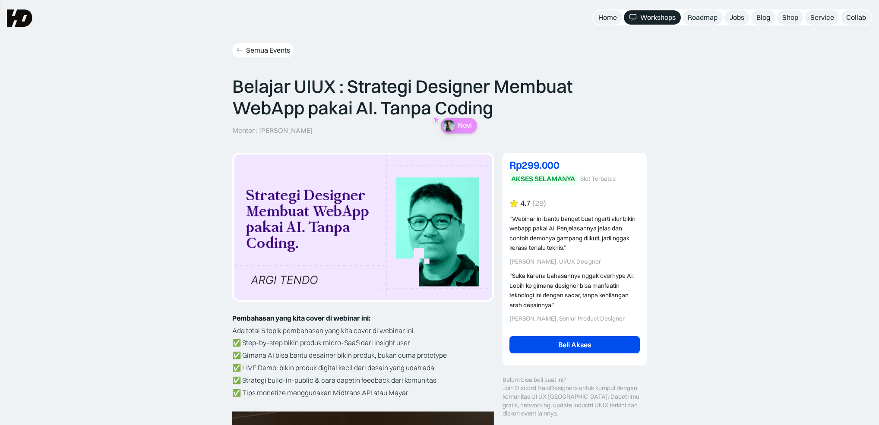 Image resolution: width=879 pixels, height=425 pixels. I want to click on a: Collab, so click(856, 17).